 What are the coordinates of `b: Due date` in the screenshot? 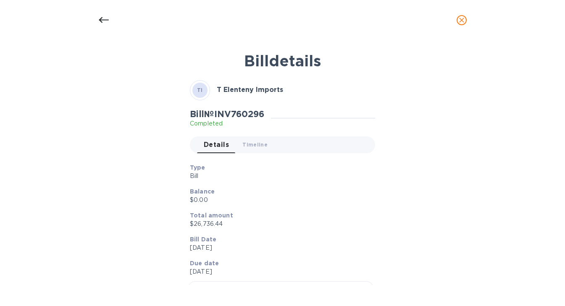 It's located at (204, 263).